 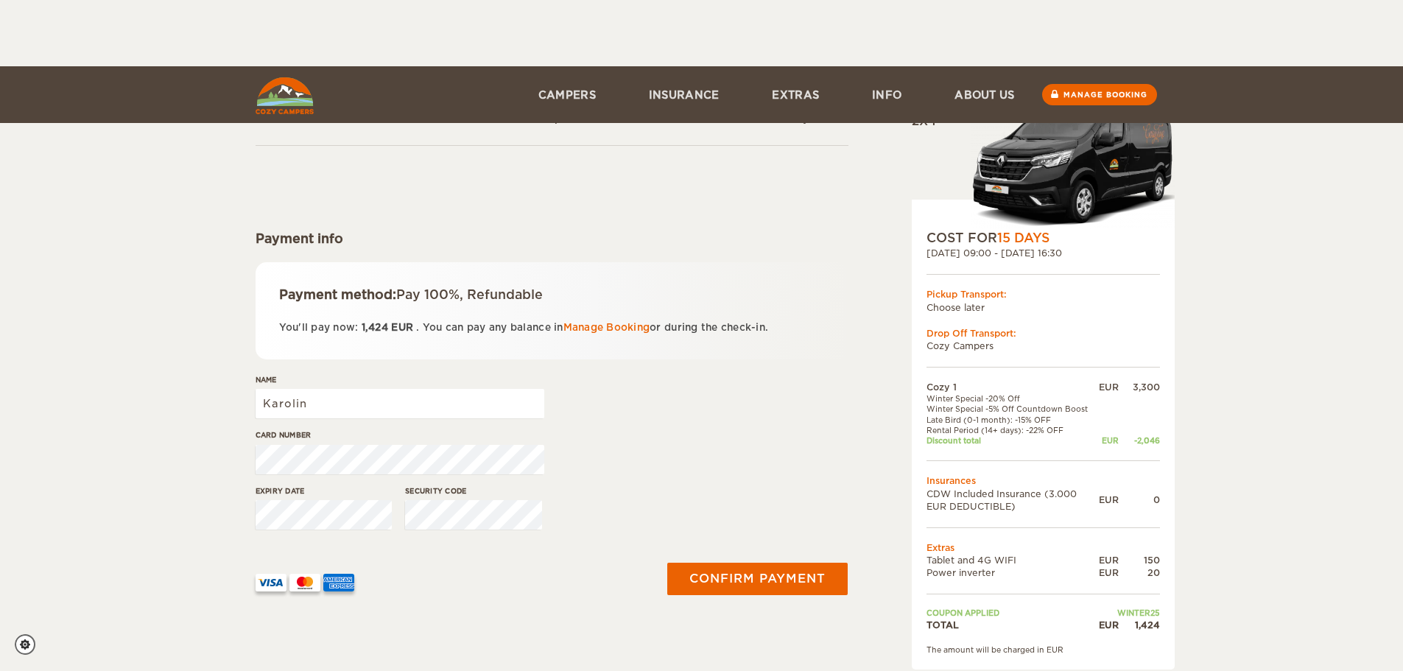 I want to click on button: Confirm payment, so click(x=757, y=579).